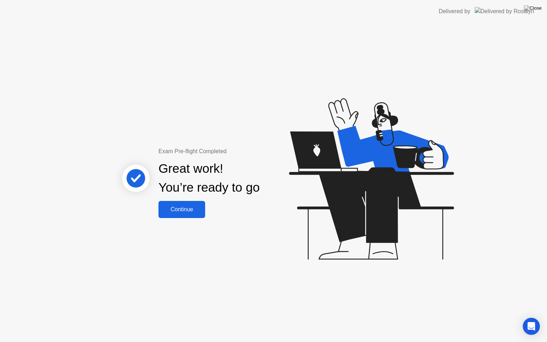 The image size is (547, 342). I want to click on div: Open Intercom Messenger, so click(531, 326).